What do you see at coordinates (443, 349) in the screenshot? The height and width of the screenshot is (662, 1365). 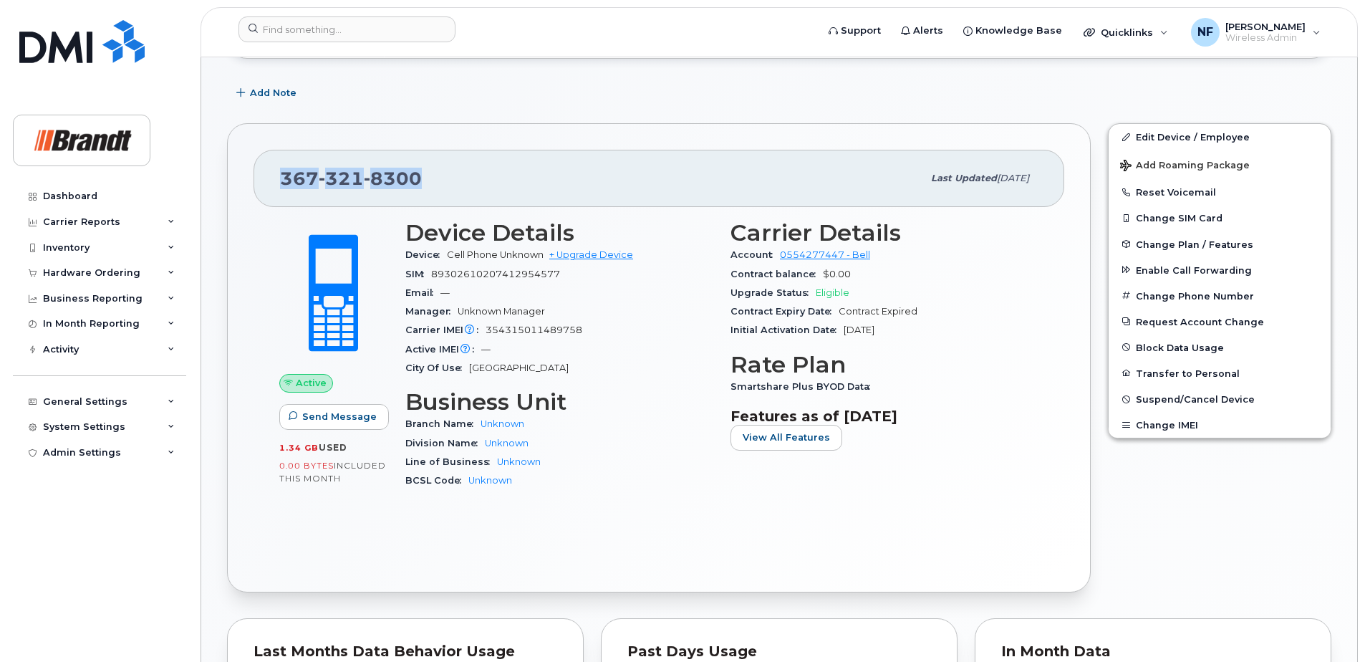 I see `span: Active IMEI` at bounding box center [443, 349].